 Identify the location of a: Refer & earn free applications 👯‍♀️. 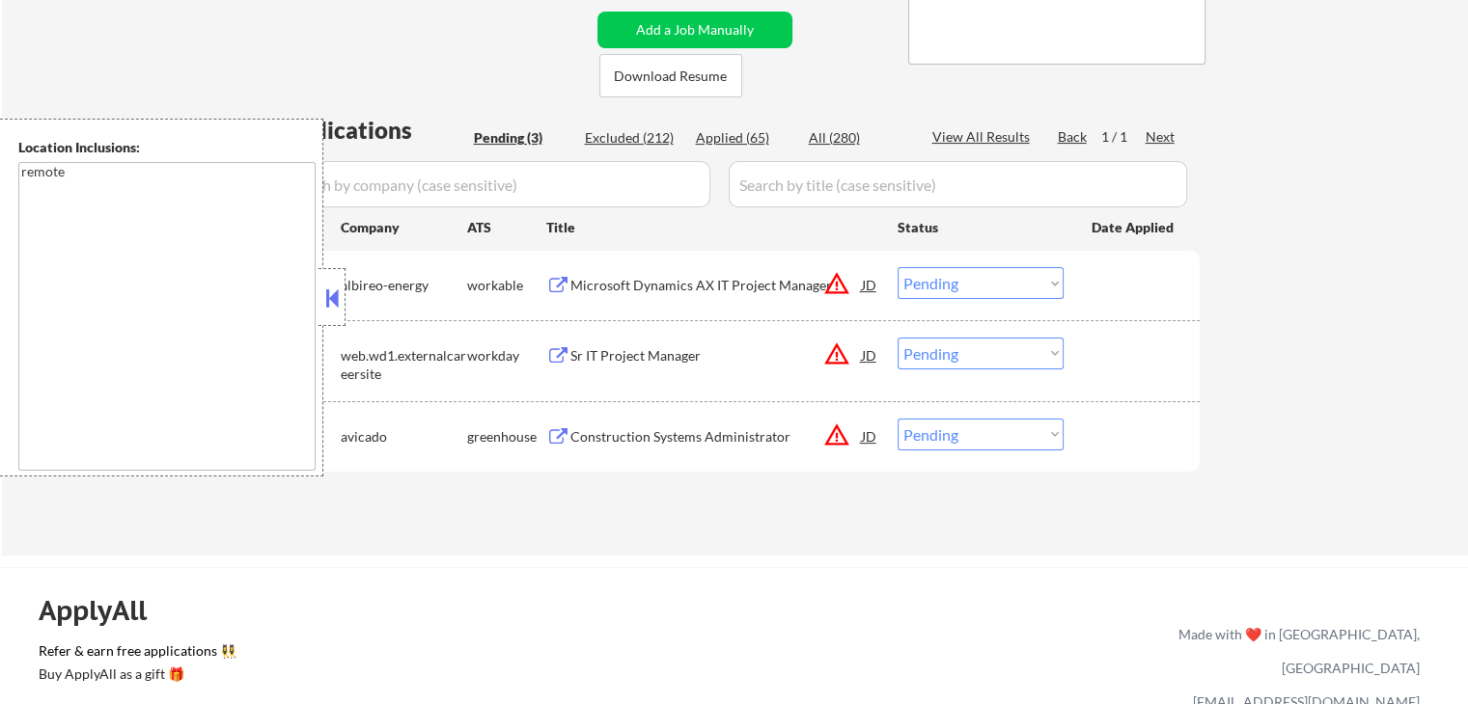
(406, 654).